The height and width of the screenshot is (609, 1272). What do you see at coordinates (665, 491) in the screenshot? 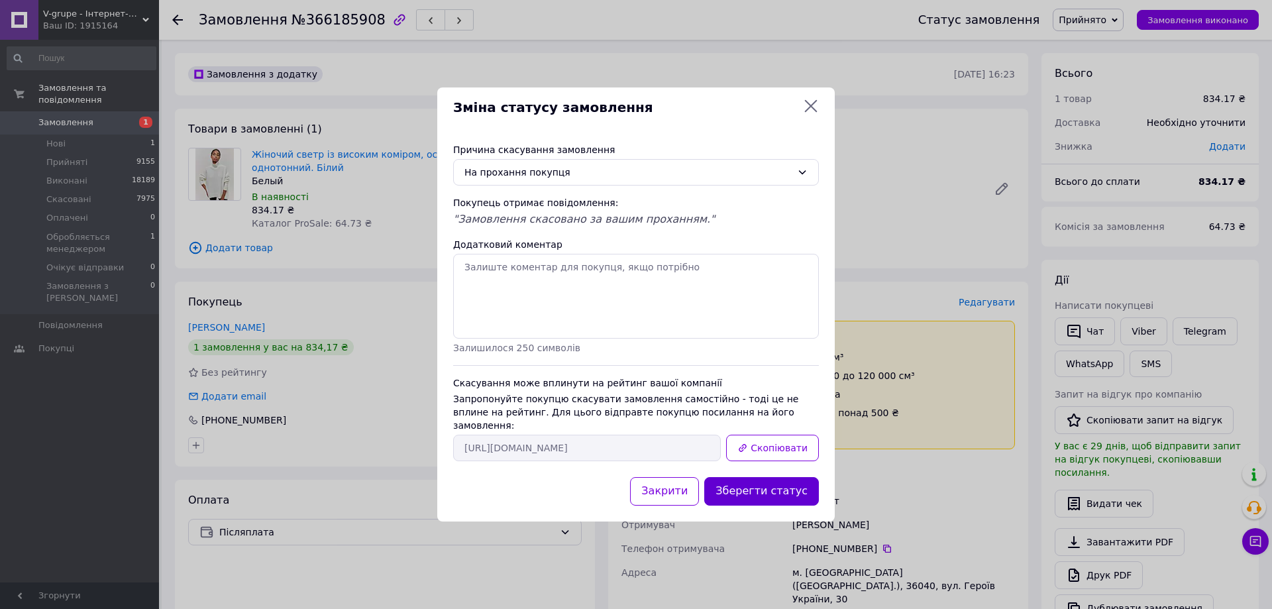
I see `button: Закрити` at bounding box center [665, 491].